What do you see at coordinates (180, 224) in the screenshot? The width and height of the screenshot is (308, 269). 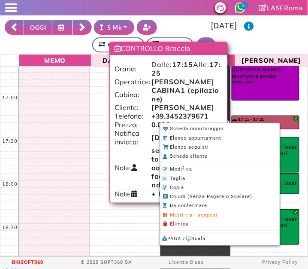 I see `span: Elimina` at bounding box center [180, 224].